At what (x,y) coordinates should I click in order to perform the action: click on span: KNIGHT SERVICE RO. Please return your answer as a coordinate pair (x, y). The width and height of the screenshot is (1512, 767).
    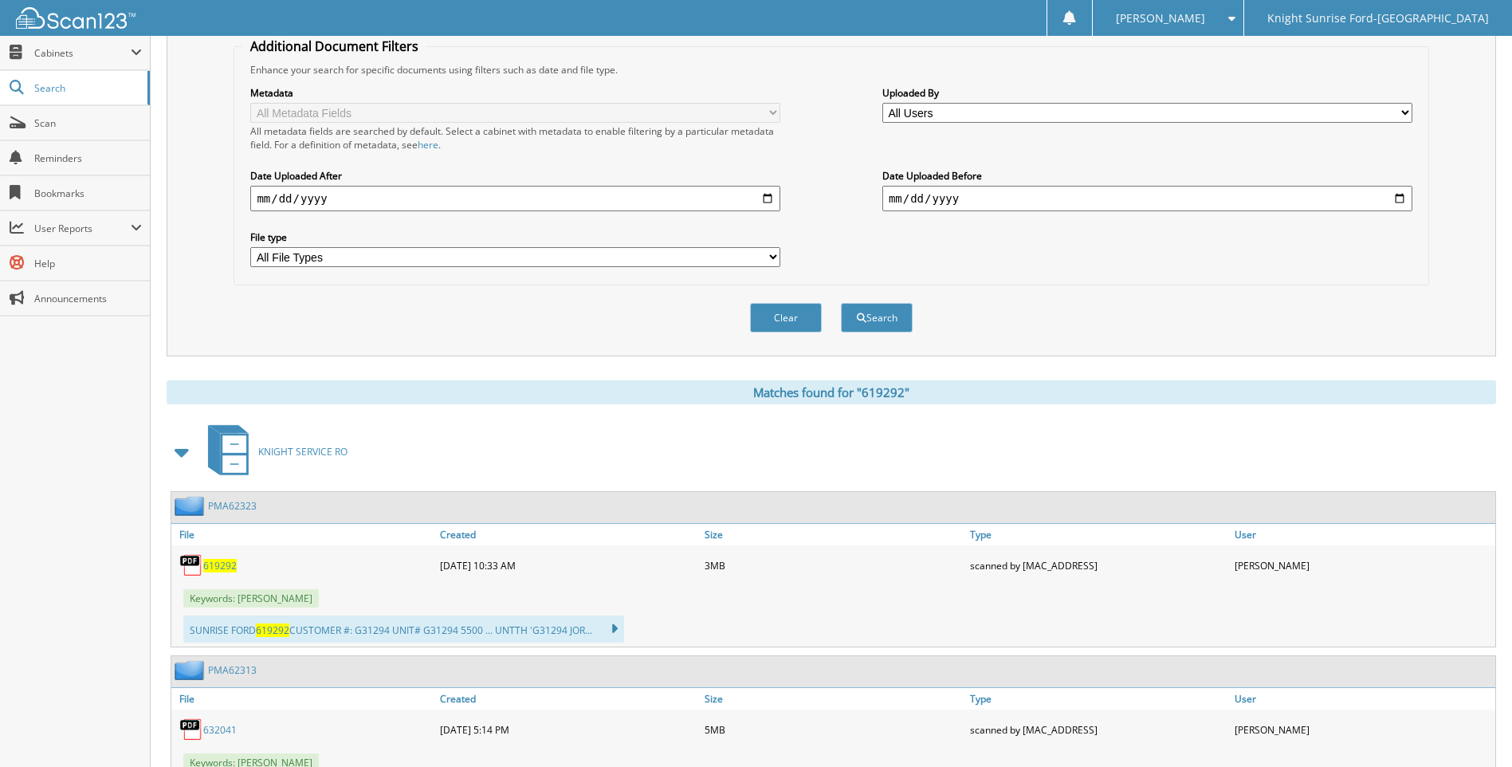
    Looking at the image, I should click on (303, 451).